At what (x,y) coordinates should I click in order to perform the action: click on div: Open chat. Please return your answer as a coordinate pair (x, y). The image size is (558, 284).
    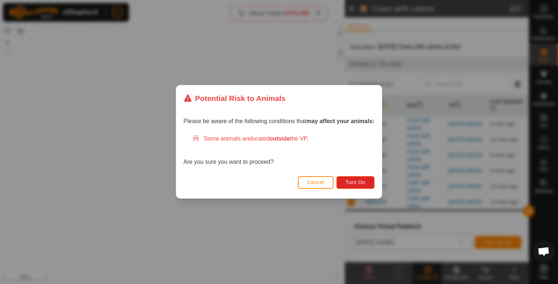
    Looking at the image, I should click on (544, 251).